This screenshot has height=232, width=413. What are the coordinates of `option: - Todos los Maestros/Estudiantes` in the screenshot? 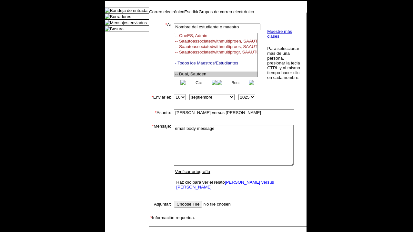 It's located at (216, 63).